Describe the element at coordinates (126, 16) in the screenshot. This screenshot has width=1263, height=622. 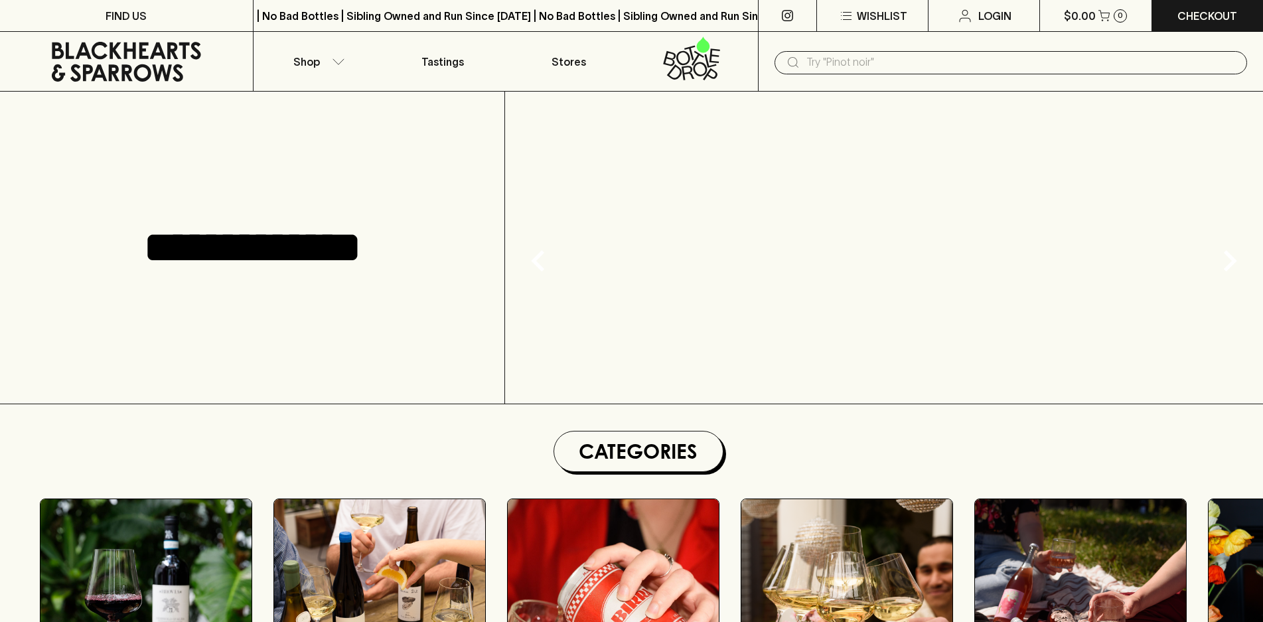
I see `p: FIND US` at that location.